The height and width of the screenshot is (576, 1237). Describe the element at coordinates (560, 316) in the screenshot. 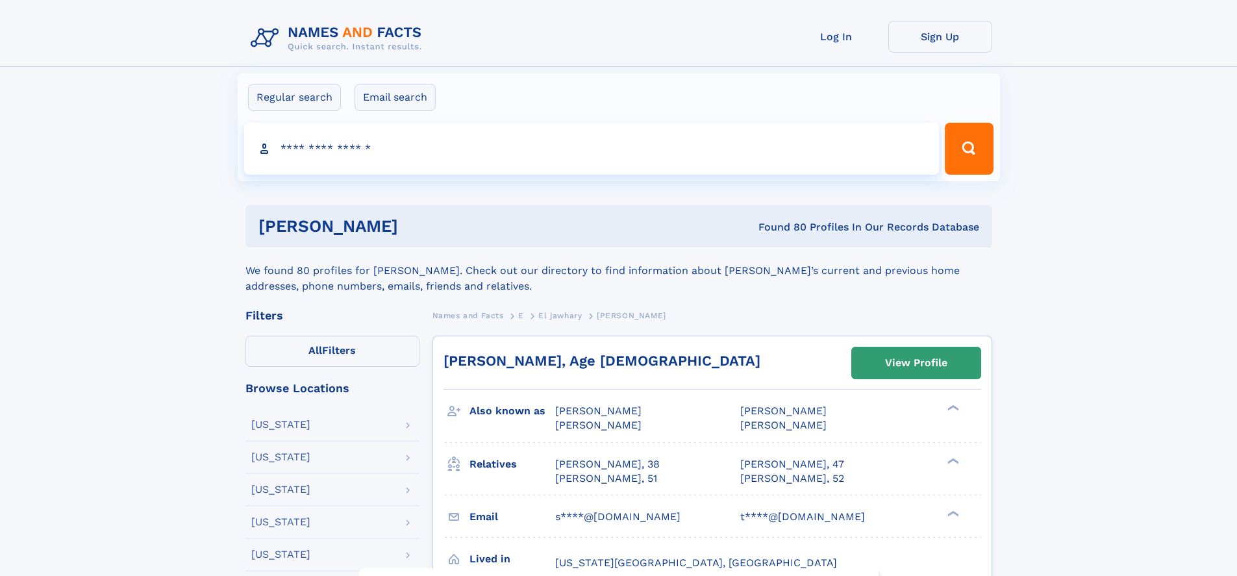

I see `span: El jawhary` at that location.